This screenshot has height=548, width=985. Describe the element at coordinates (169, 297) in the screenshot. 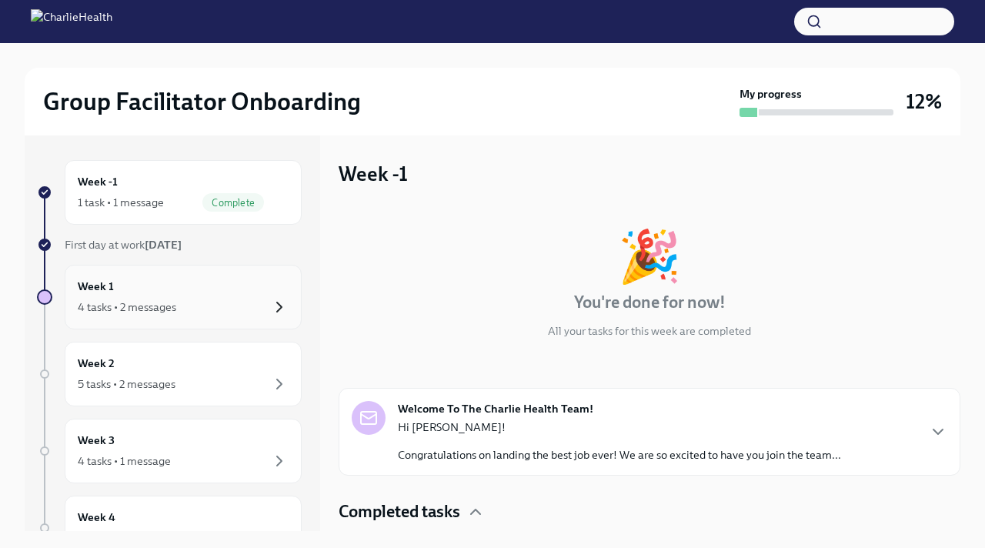

I see `a: Week 14 tasks • 2 messages` at that location.